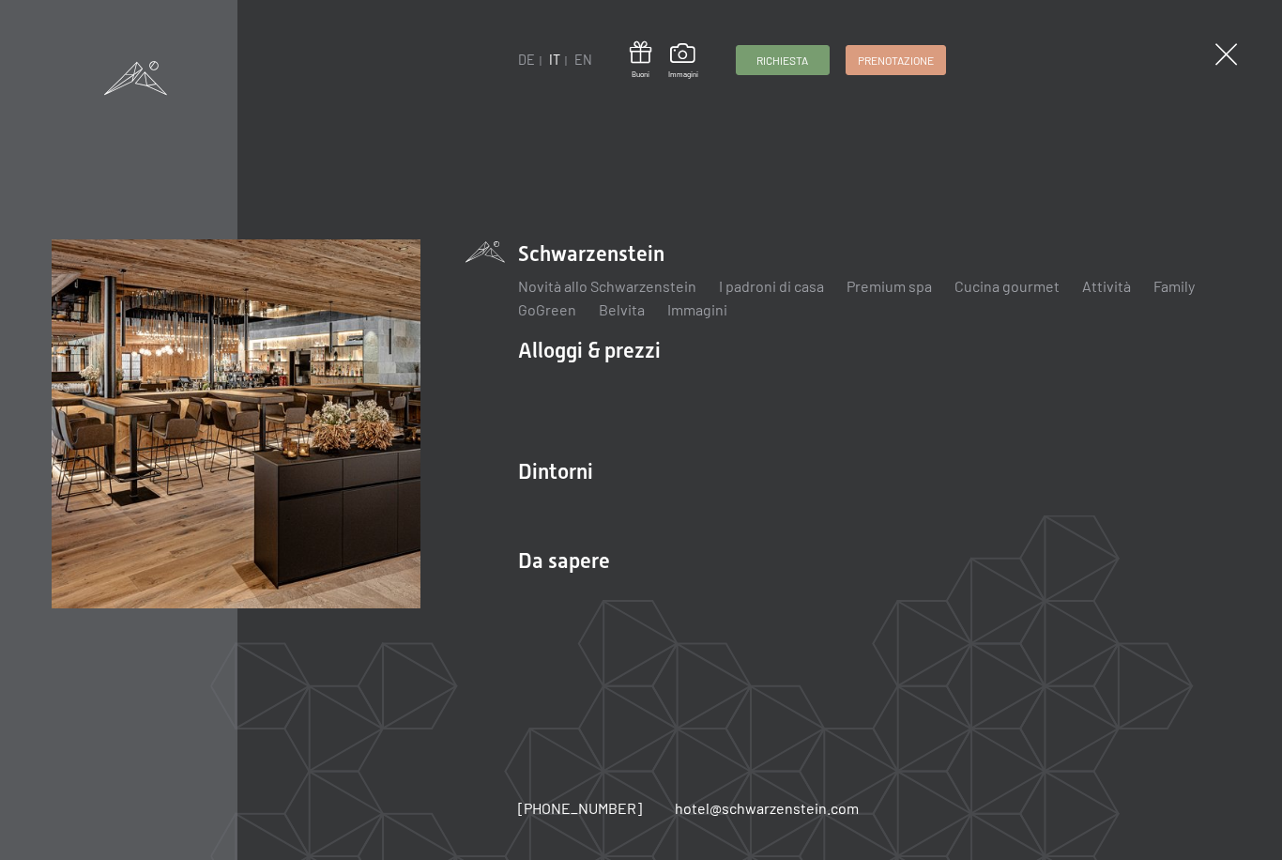 The image size is (1282, 860). What do you see at coordinates (583, 59) in the screenshot?
I see `a: EN` at bounding box center [583, 59].